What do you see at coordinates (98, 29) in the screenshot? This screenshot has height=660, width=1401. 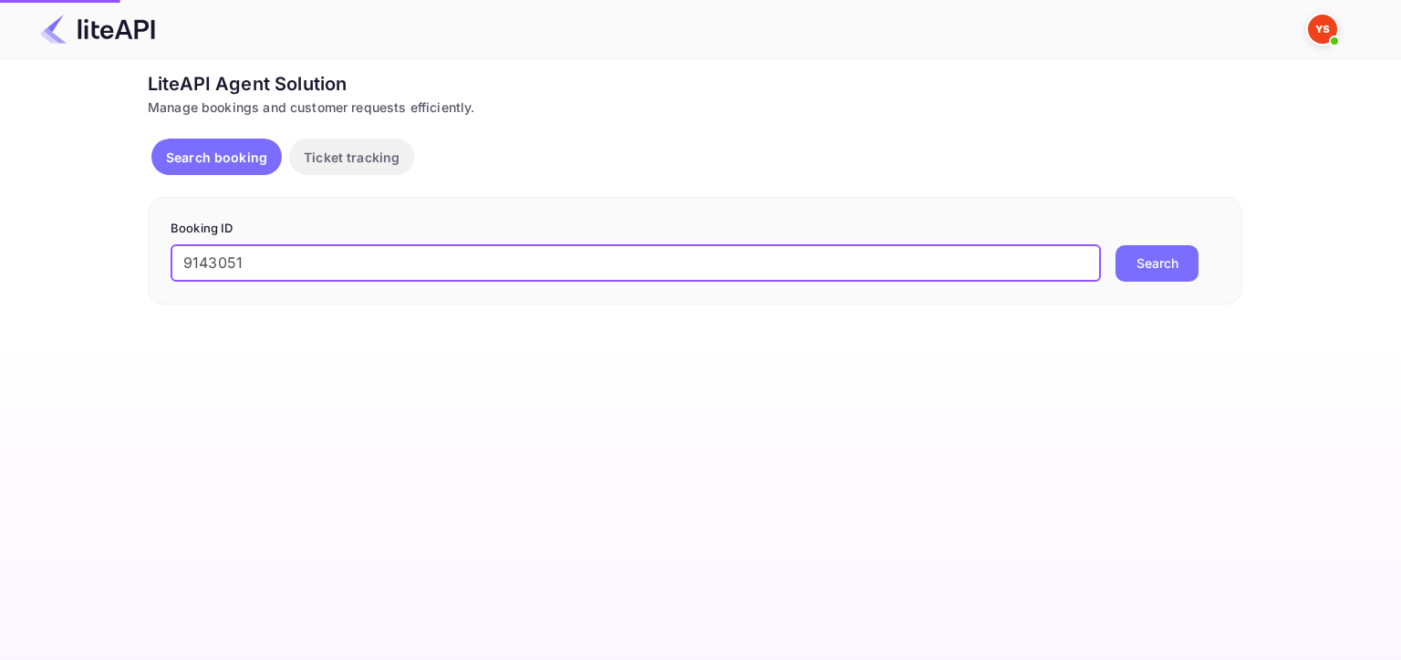 I see `img: LiteAPI Logo` at bounding box center [98, 29].